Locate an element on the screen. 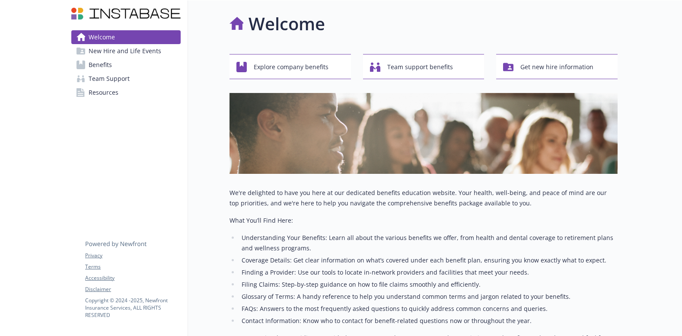  a: Resources is located at coordinates (126, 92).